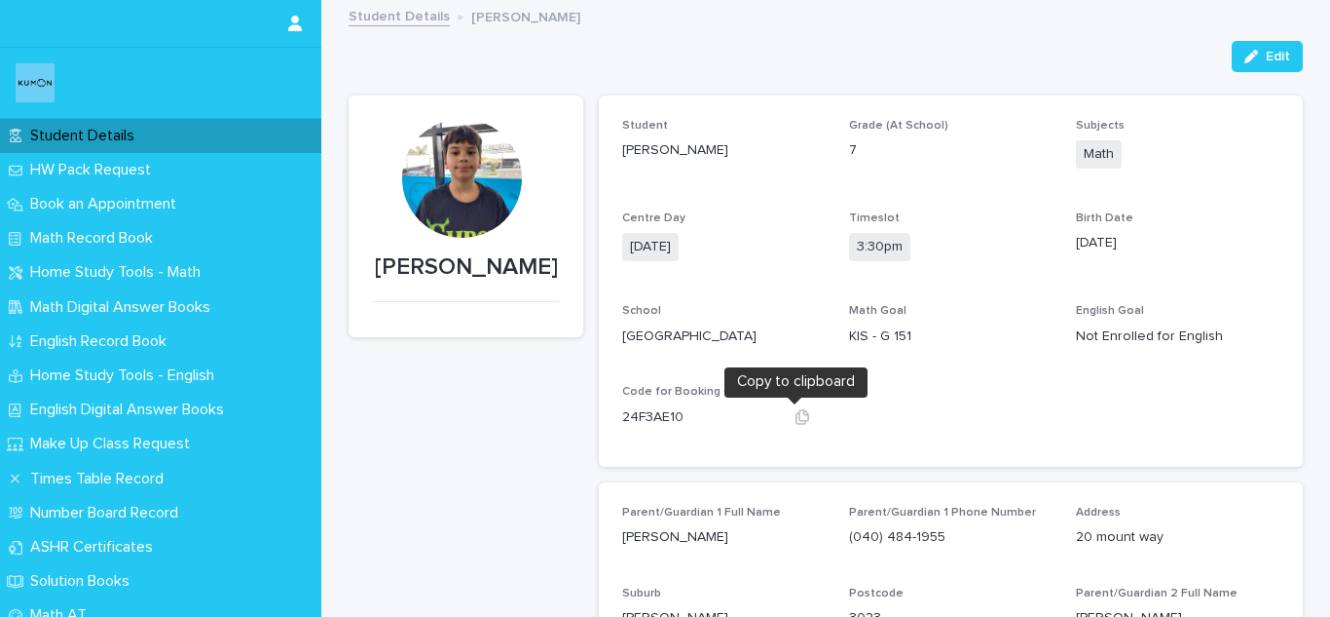 Image resolution: width=1330 pixels, height=617 pixels. What do you see at coordinates (875, 218) in the screenshot?
I see `span: Timeslot` at bounding box center [875, 218].